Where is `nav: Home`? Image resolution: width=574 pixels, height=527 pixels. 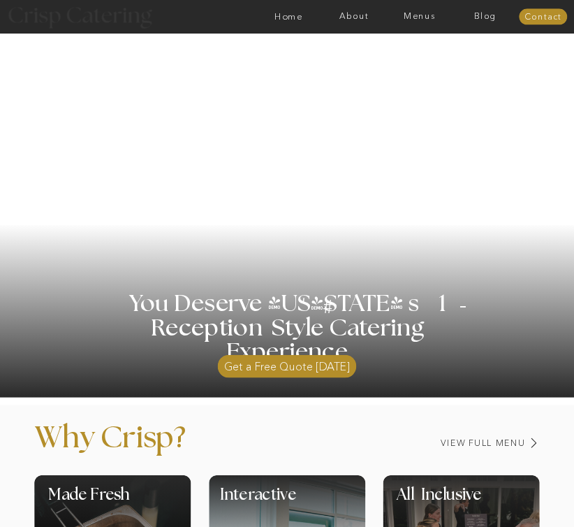
nav: Home is located at coordinates (289, 17).